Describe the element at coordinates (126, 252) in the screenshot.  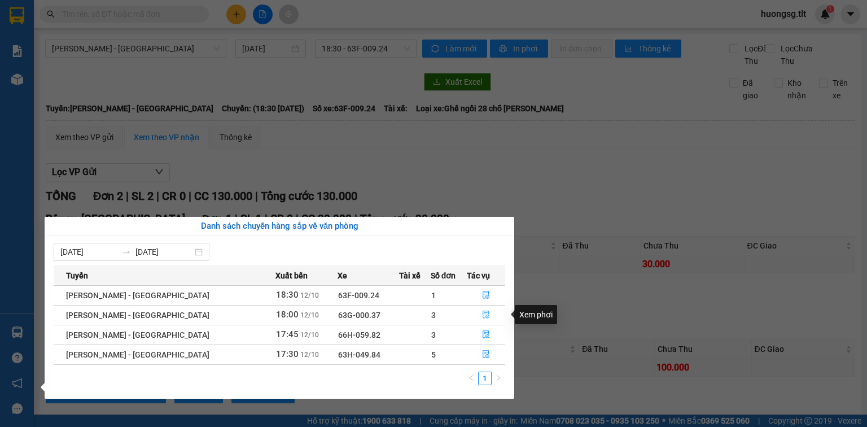
I see `span: swap-right` at that location.